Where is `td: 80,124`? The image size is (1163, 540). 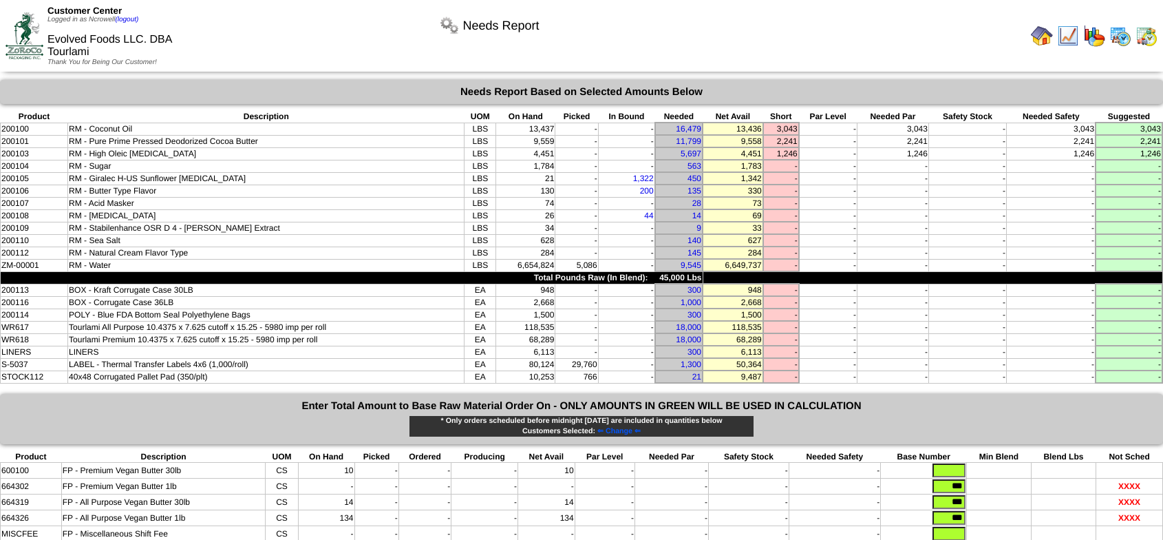
td: 80,124 is located at coordinates (526, 364).